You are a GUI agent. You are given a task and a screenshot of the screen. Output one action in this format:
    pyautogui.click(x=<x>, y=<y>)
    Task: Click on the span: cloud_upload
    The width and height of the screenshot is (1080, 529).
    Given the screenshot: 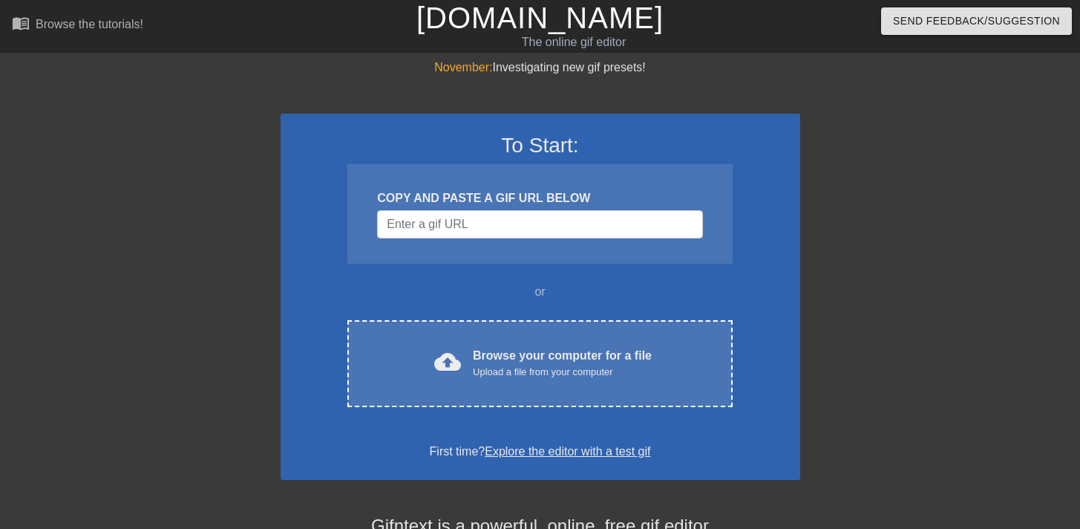 What is the action you would take?
    pyautogui.click(x=448, y=362)
    